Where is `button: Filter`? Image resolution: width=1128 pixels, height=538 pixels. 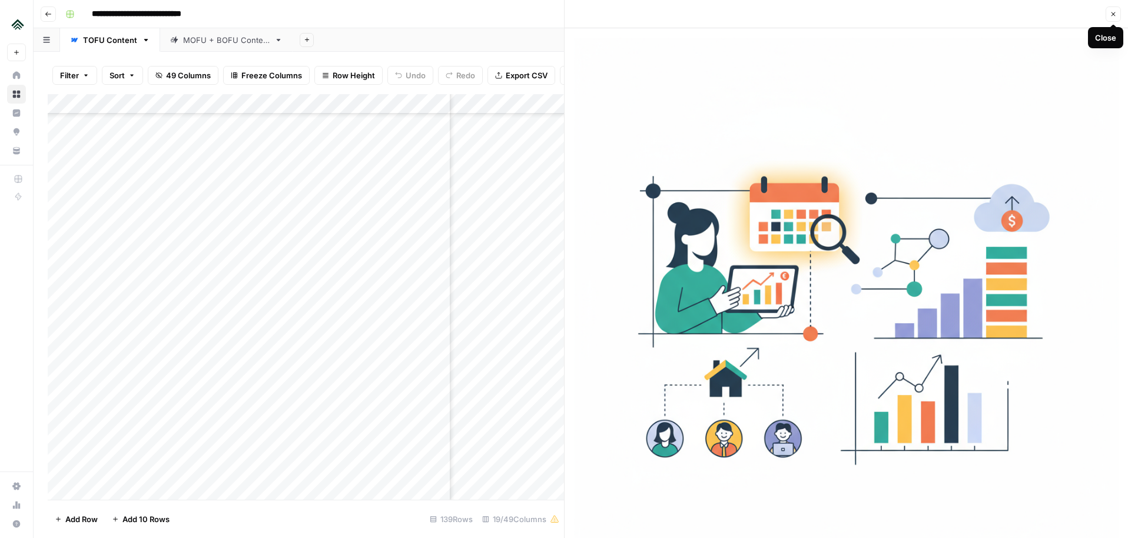
button: Filter is located at coordinates (75, 75).